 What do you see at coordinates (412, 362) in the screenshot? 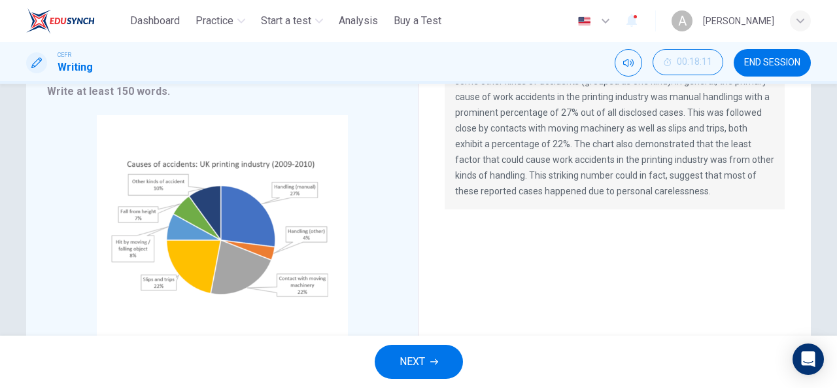
I see `span: NEXT` at bounding box center [412, 362].